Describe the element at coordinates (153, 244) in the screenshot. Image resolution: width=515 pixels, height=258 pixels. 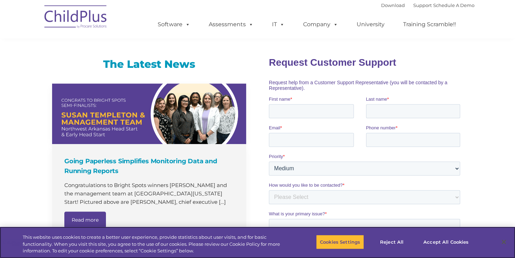
I see `div: This website uses cookies to create a better user experience, provide statistics about user visit...` at that location.